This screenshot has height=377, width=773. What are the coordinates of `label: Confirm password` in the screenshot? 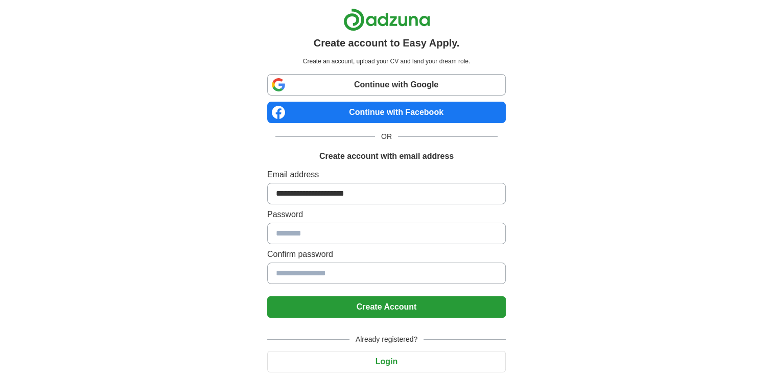 It's located at (386, 254).